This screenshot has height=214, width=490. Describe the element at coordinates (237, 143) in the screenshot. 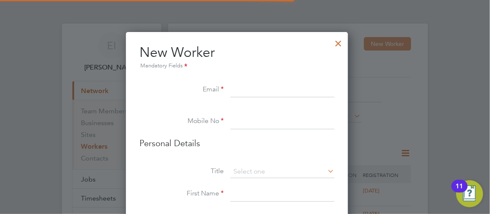

I see `h3: Personal Details` at that location.